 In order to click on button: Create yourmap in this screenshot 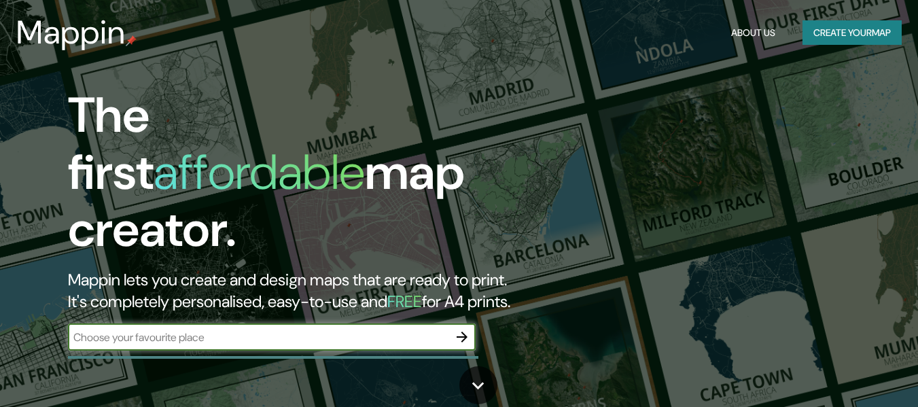, I will do `click(852, 33)`.